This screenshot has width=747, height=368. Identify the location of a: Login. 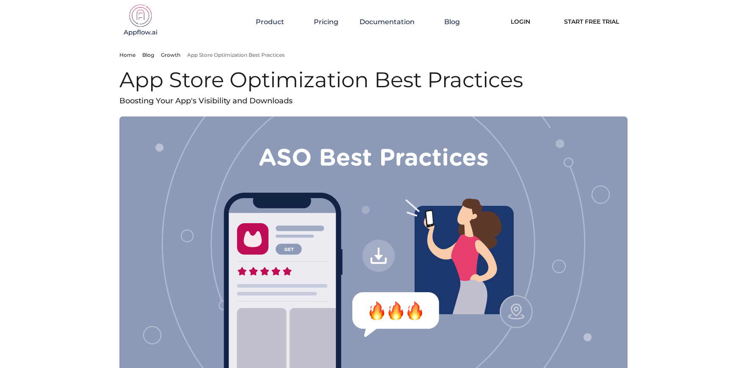
(520, 22).